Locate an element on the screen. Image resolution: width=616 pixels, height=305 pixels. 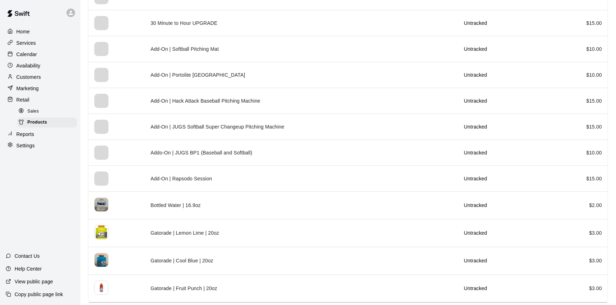
p: Calendar is located at coordinates (27, 54).